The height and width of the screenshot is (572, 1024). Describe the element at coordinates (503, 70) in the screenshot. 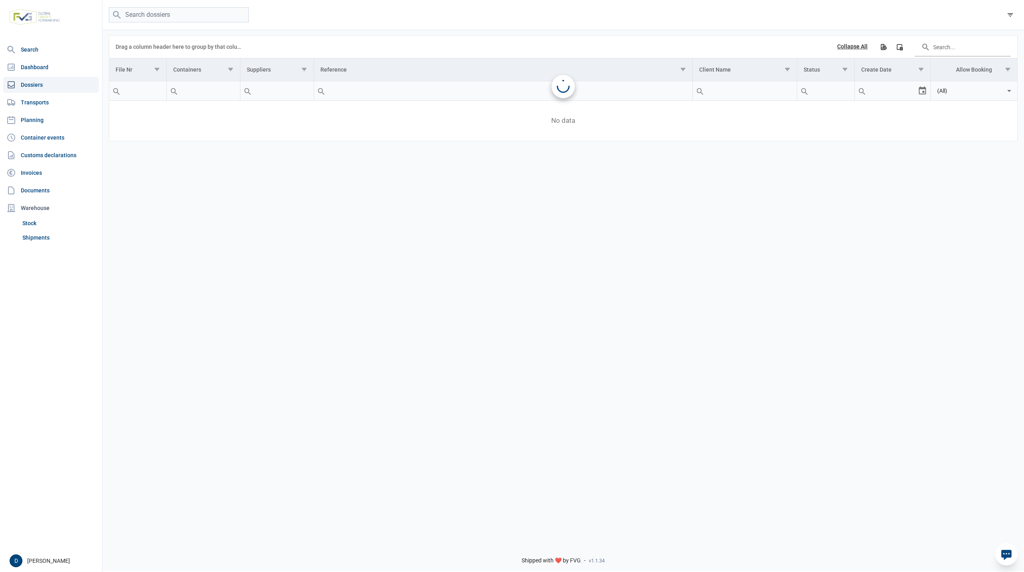

I see `td: Column Reference` at that location.